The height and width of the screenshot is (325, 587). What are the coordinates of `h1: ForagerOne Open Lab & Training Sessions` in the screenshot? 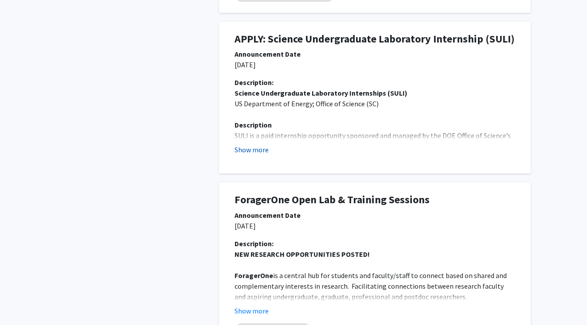 It's located at (374, 200).